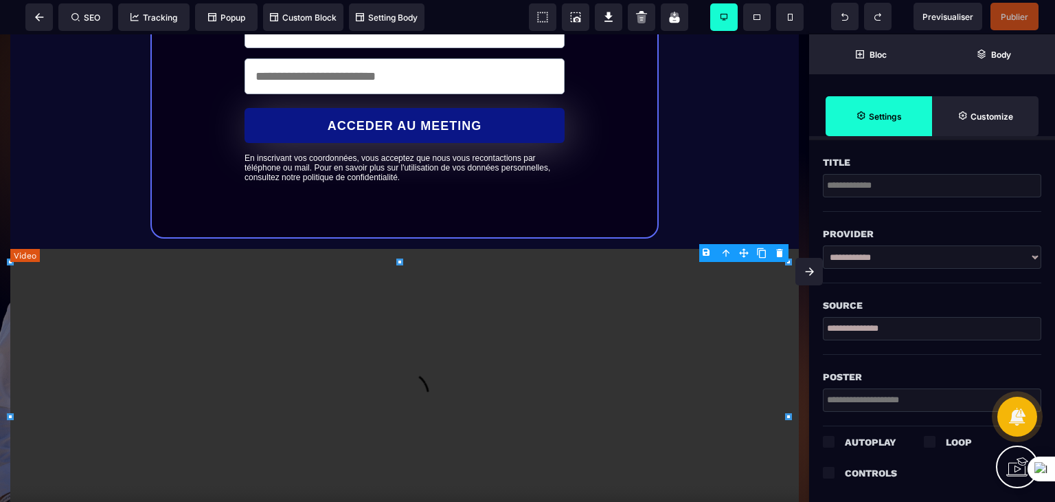 This screenshot has width=1055, height=502. What do you see at coordinates (303, 17) in the screenshot?
I see `span: Custom Block` at bounding box center [303, 17].